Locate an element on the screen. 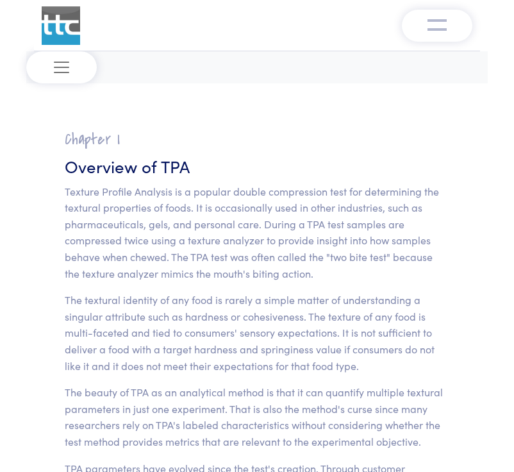 The height and width of the screenshot is (472, 514). h2: Chapter I is located at coordinates (257, 139).